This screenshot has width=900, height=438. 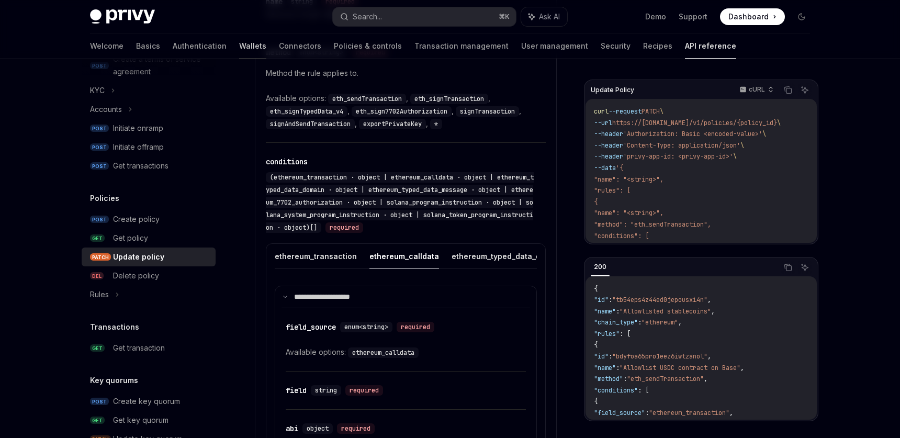 I want to click on code: eth_sendTransaction, so click(x=367, y=99).